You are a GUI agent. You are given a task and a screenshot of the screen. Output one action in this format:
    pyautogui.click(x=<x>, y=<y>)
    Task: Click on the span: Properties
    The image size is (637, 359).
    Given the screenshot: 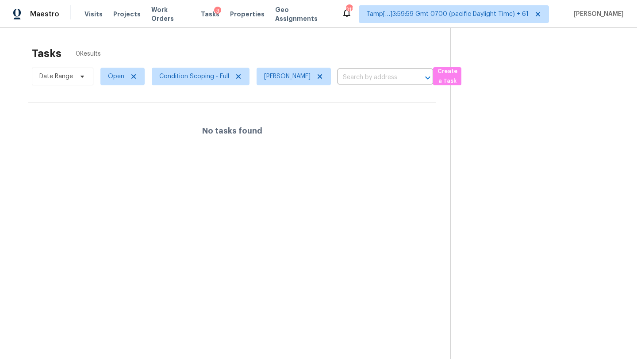 What is the action you would take?
    pyautogui.click(x=247, y=14)
    